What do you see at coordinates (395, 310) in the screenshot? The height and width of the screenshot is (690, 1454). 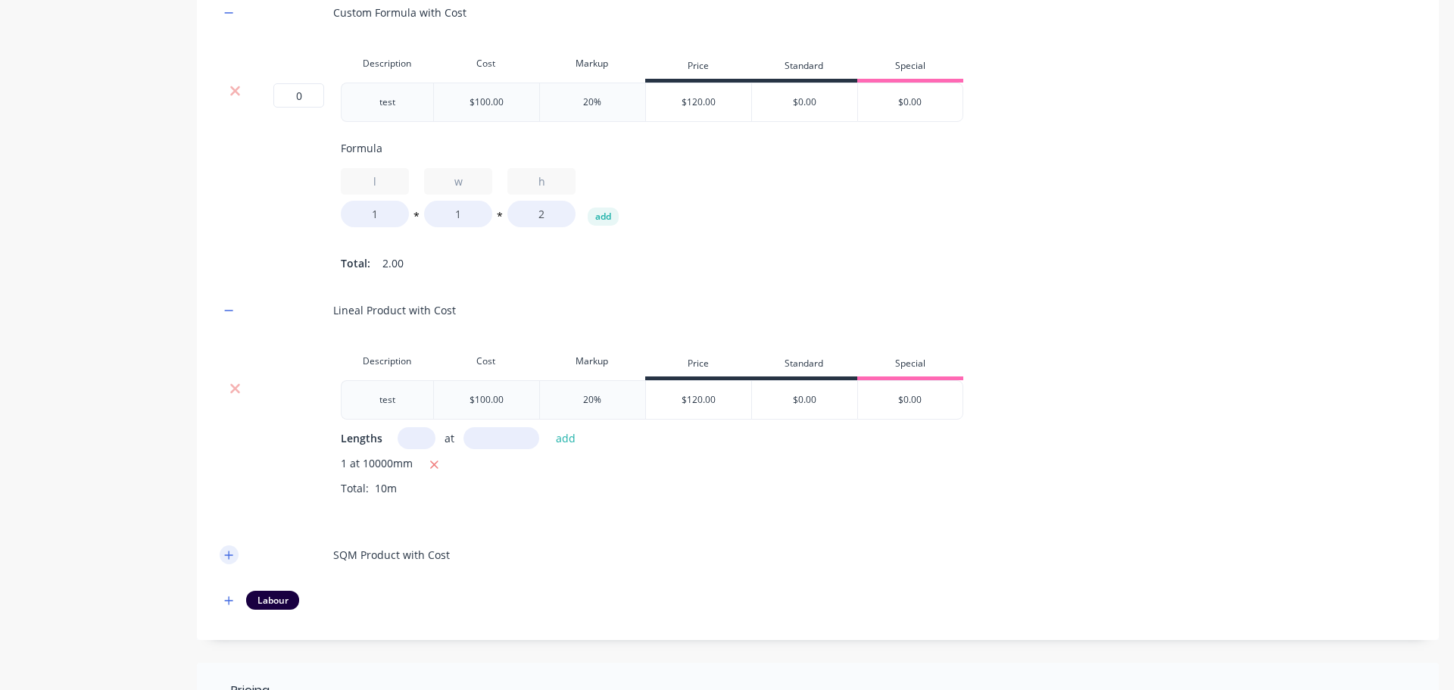 I see `div: Lineal Product with Cost` at bounding box center [395, 310].